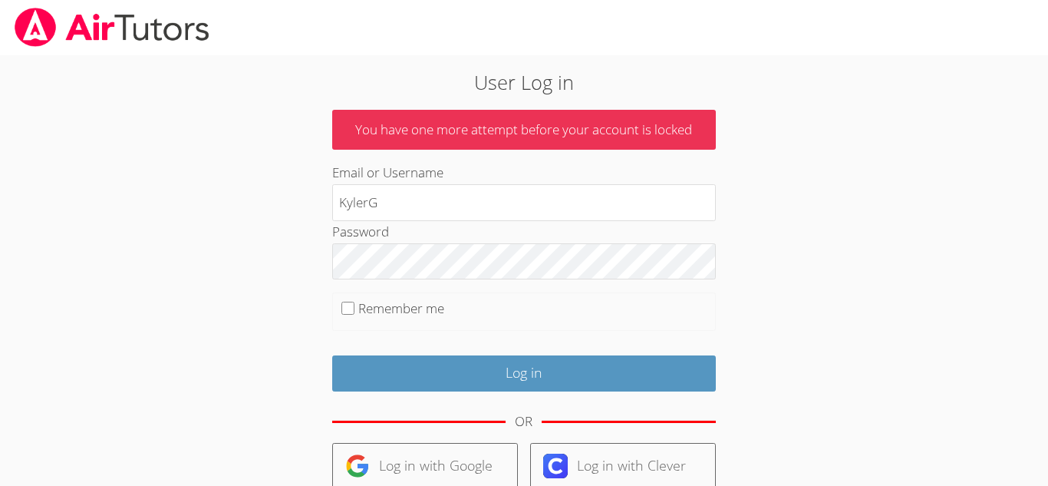  I want to click on div: OR, so click(523, 421).